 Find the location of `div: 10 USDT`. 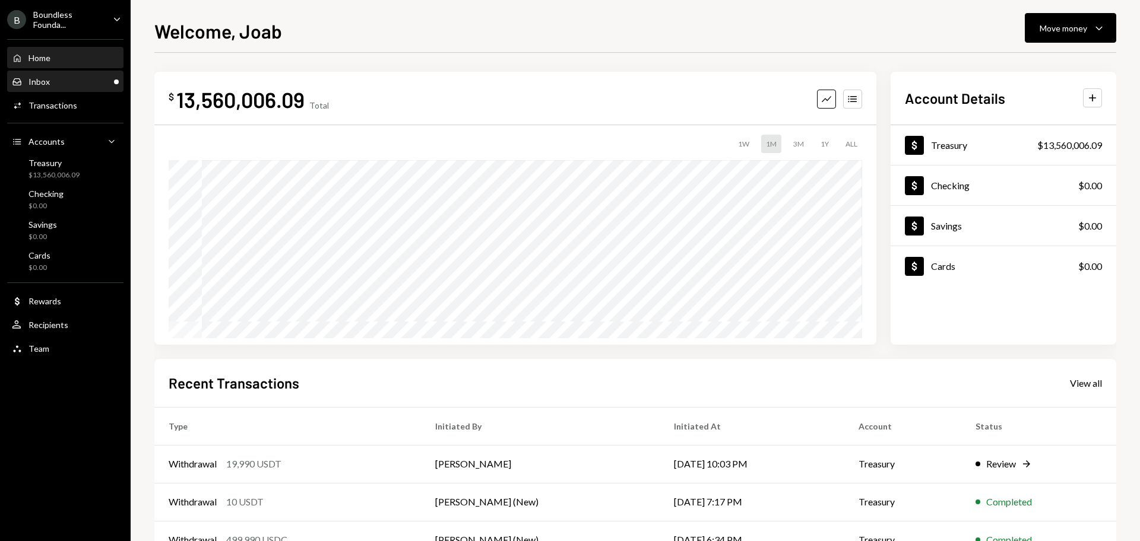

div: 10 USDT is located at coordinates (245, 502).